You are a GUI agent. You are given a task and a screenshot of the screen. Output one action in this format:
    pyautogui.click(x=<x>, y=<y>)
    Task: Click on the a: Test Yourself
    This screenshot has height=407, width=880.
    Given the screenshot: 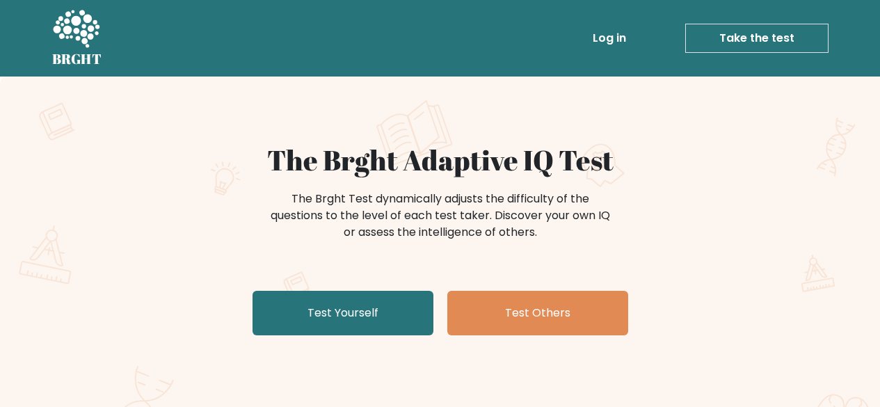 What is the action you would take?
    pyautogui.click(x=343, y=313)
    